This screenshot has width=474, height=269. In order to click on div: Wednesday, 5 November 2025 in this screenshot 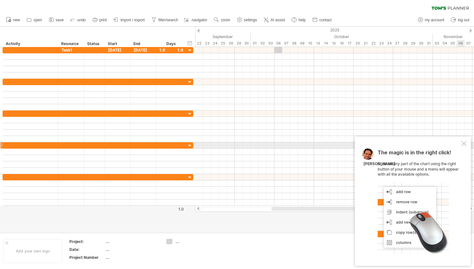, I will do `click(453, 43)`.